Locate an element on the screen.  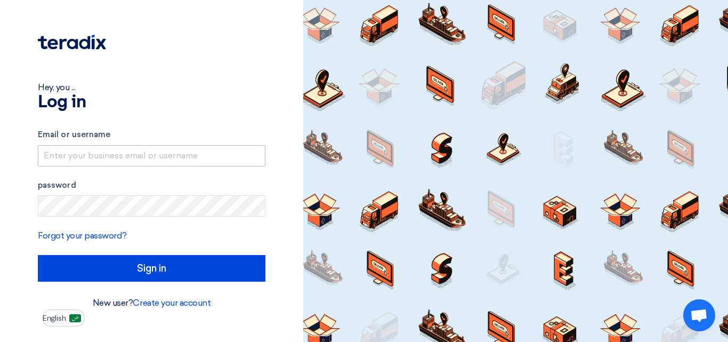
font: Log in is located at coordinates (62, 102).